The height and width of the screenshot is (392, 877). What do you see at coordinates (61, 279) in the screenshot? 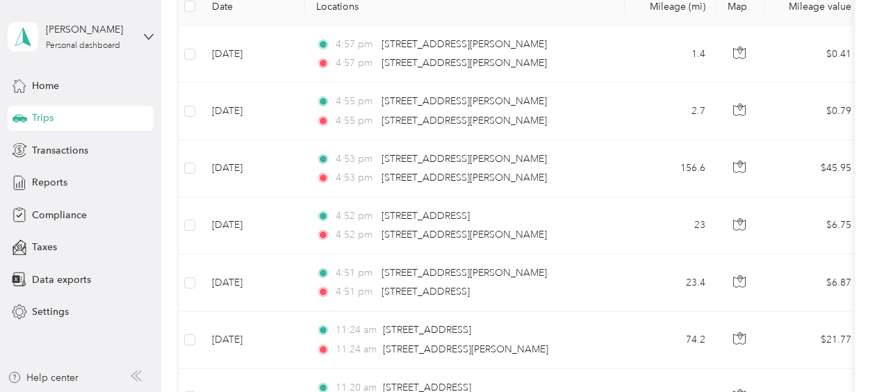
I see `span: Data exports` at bounding box center [61, 279].